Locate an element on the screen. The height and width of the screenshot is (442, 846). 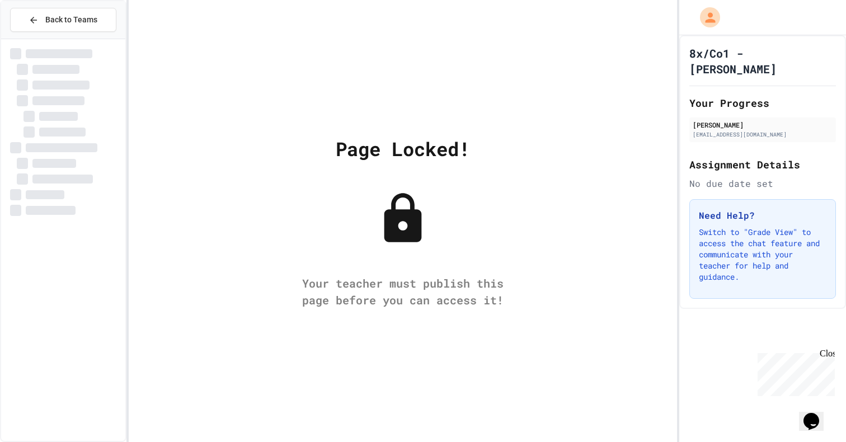
h2: Assignment Details is located at coordinates (762, 164).